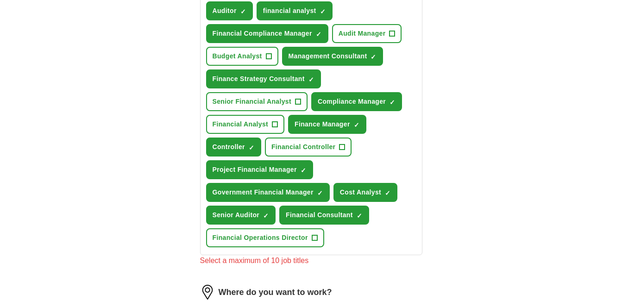  What do you see at coordinates (308, 147) in the screenshot?
I see `button: Financial Controller` at bounding box center [308, 147].